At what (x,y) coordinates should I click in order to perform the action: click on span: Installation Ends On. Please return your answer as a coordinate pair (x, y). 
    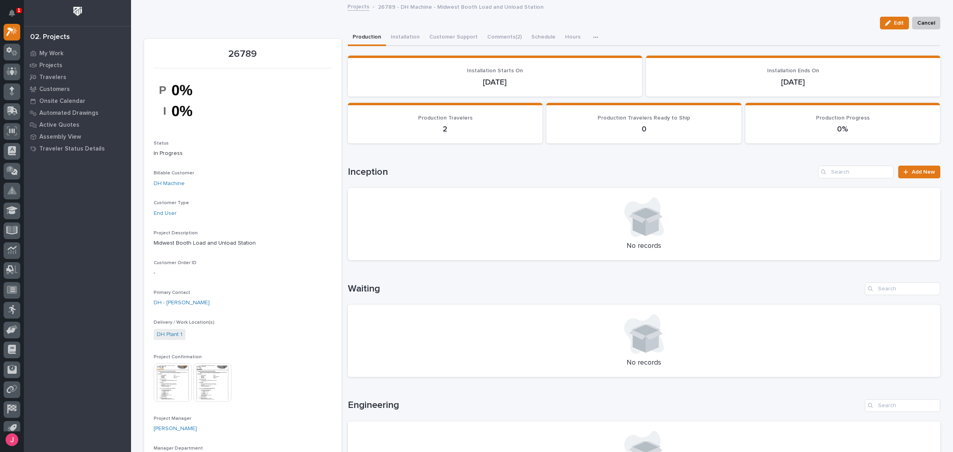
    Looking at the image, I should click on (793, 71).